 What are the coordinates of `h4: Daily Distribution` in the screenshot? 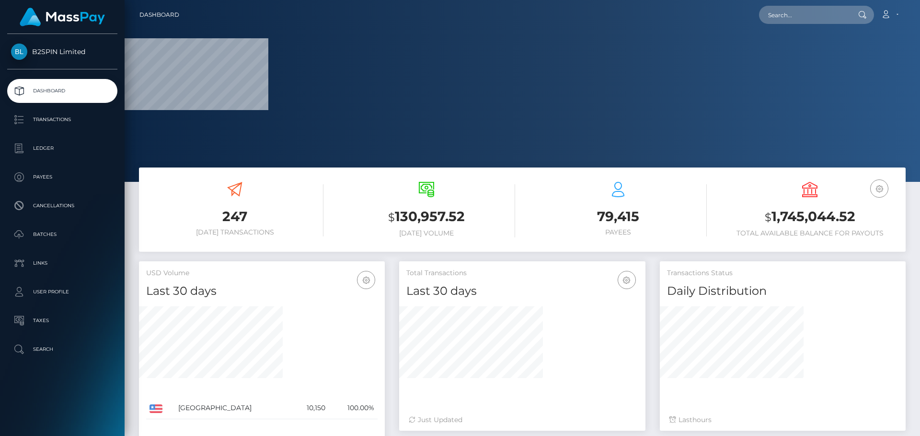 It's located at (782, 291).